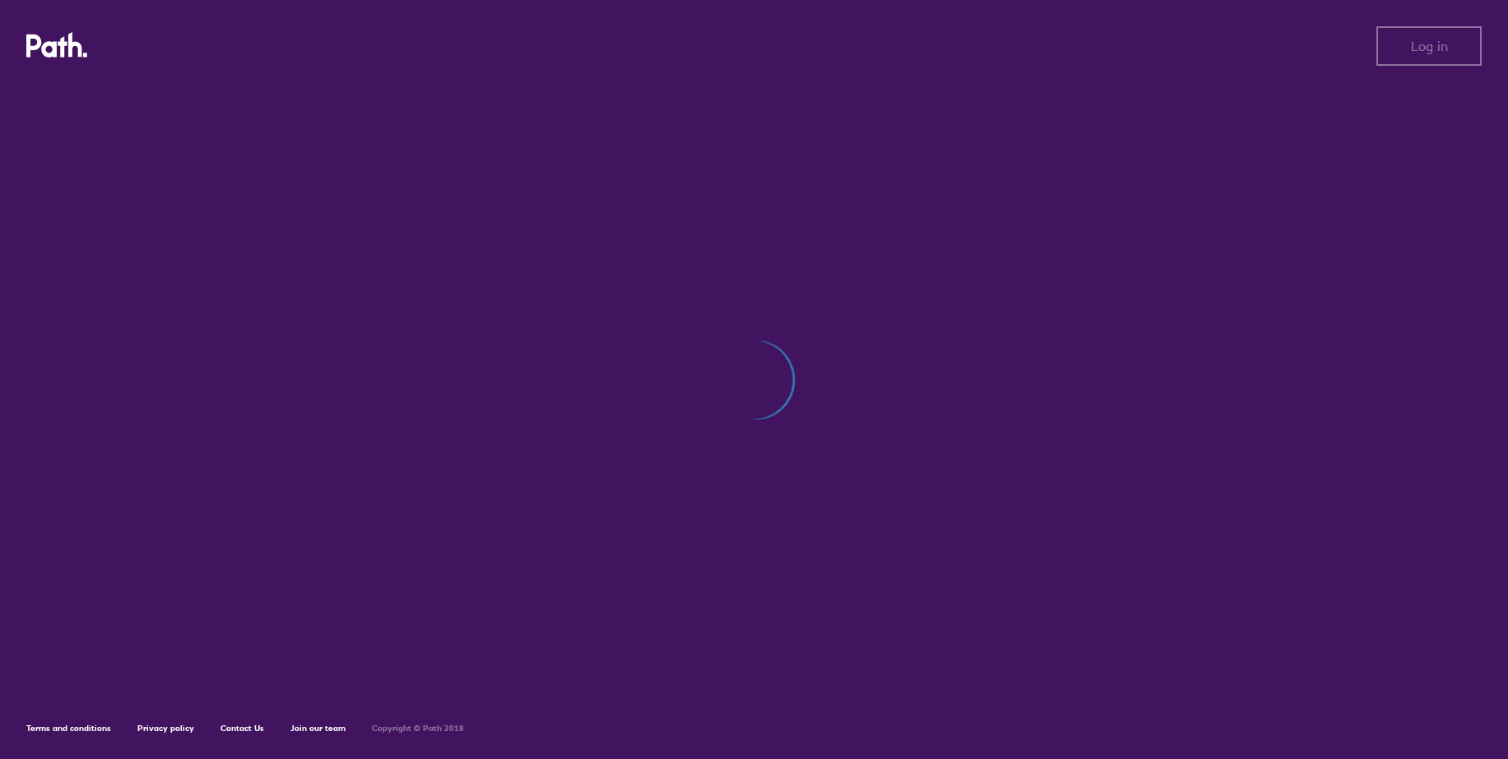 The image size is (1508, 759). I want to click on a: Privacy policy, so click(165, 728).